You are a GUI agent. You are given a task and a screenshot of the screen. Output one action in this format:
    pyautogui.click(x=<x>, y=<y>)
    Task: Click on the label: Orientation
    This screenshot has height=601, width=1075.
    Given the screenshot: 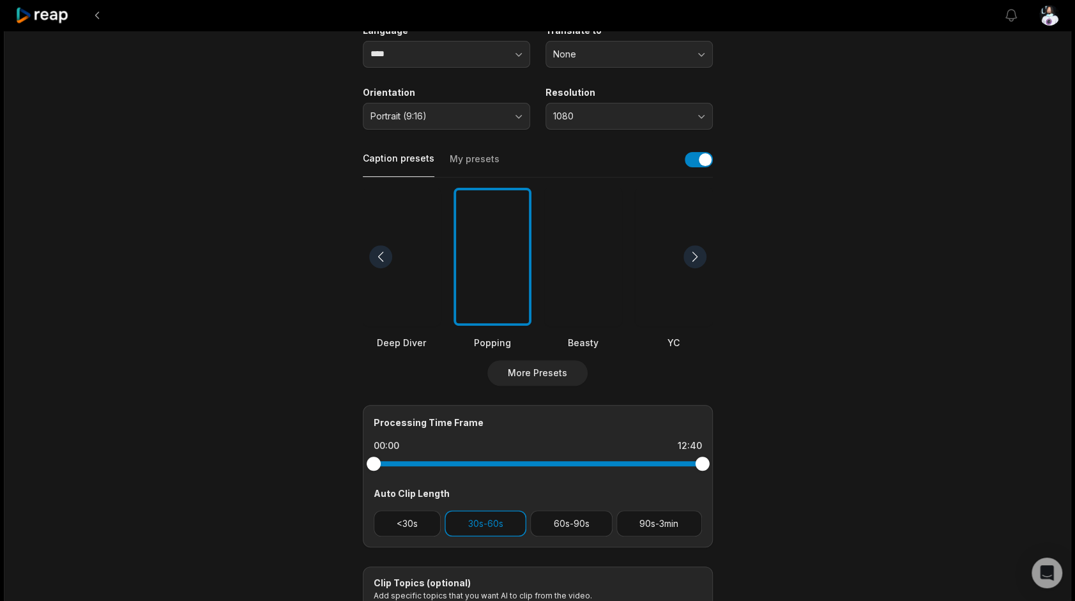 What is the action you would take?
    pyautogui.click(x=447, y=93)
    